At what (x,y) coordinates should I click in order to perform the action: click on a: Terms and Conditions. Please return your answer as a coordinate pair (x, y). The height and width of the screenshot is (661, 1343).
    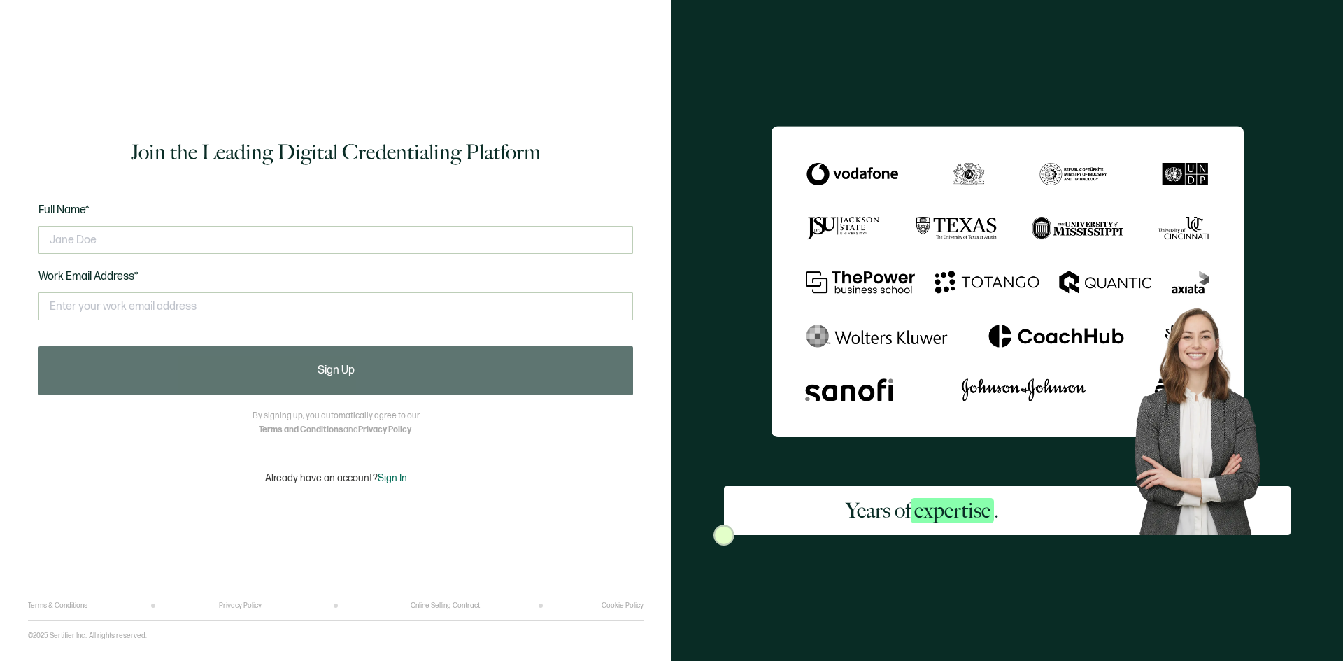
    Looking at the image, I should click on (301, 429).